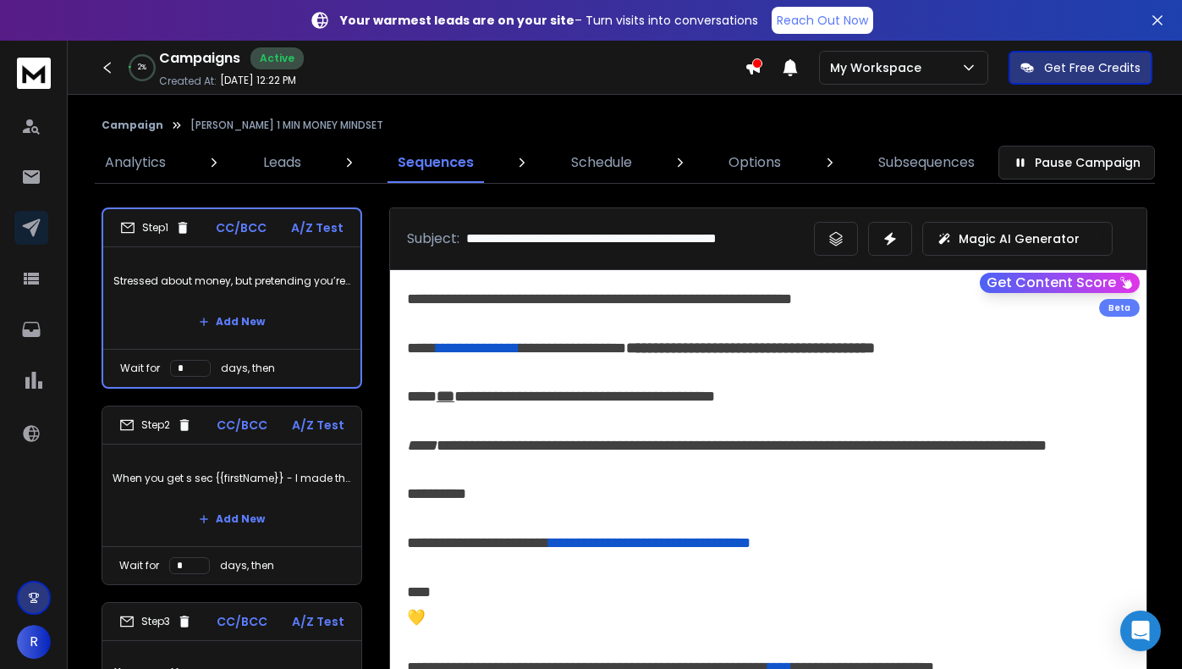 The image size is (1182, 669). What do you see at coordinates (232, 495) in the screenshot?
I see `li: Step2CC/BCCA/Z TestWhen you get s sec {{firstName}} - I made this for youAdd NewWait fordays, then` at bounding box center [232, 495].